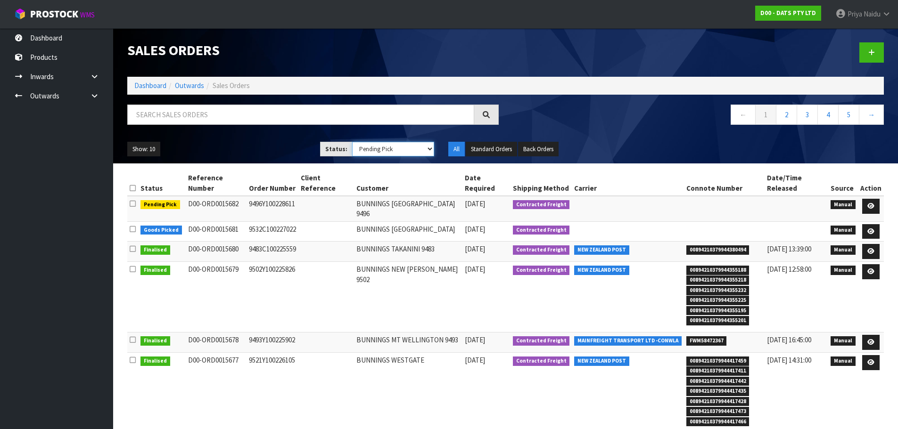  I want to click on td: 9502Y100225826, so click(272, 297).